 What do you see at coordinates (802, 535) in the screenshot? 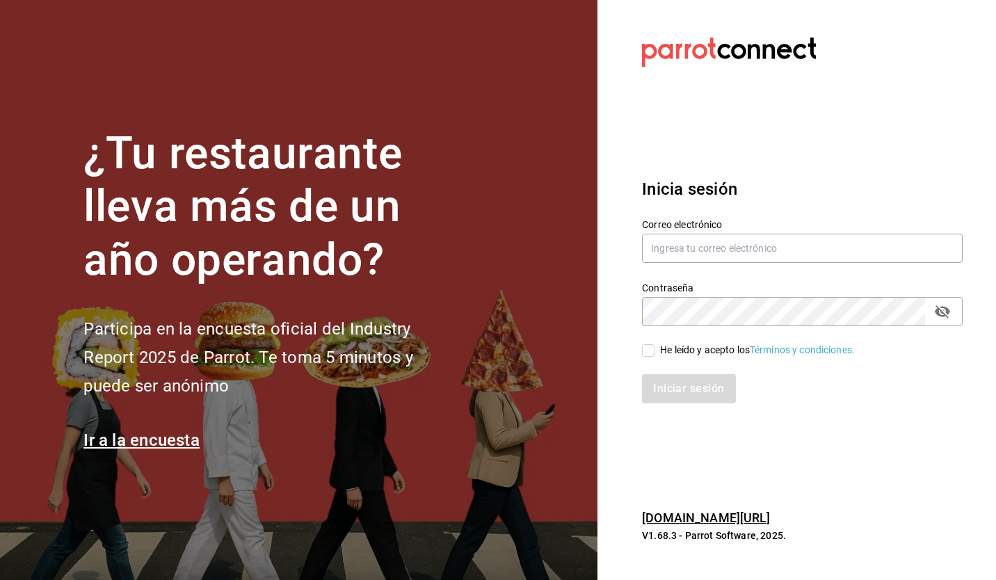
I see `p: V1.68.3 - Parrot Software, 2025.` at bounding box center [802, 535].